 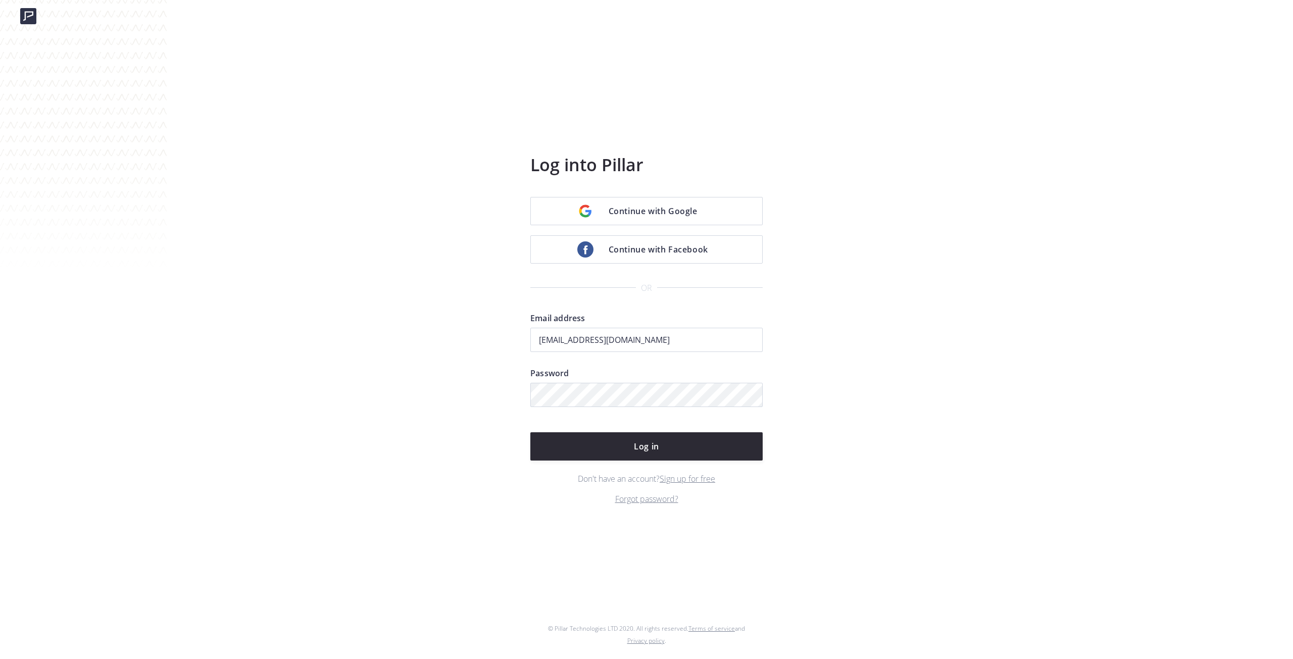 What do you see at coordinates (646, 211) in the screenshot?
I see `a: Continue with Google` at bounding box center [646, 211].